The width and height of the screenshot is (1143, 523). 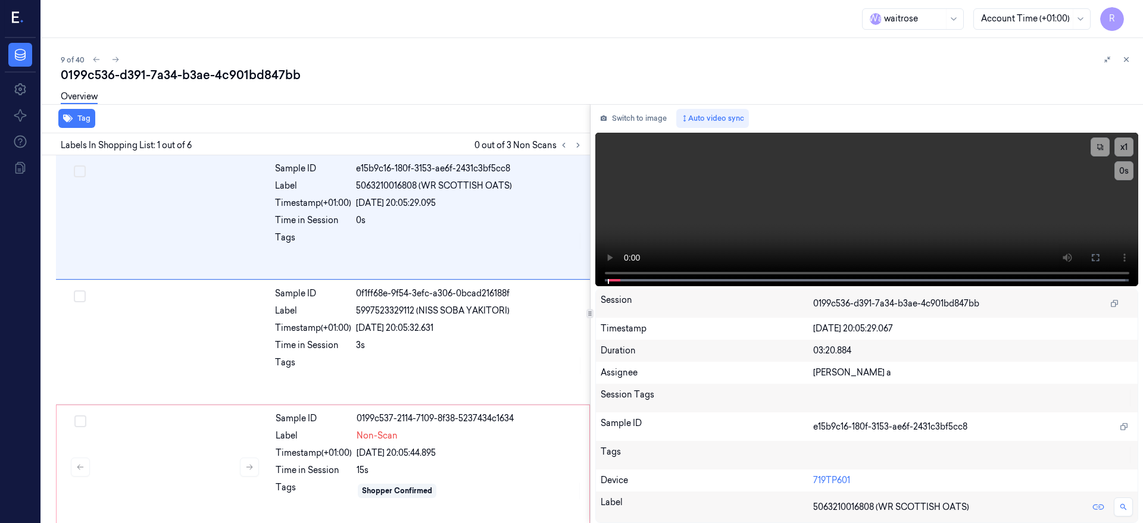 What do you see at coordinates (126, 145) in the screenshot?
I see `span: Labels In Shopping List: 1 out of 6` at bounding box center [126, 145].